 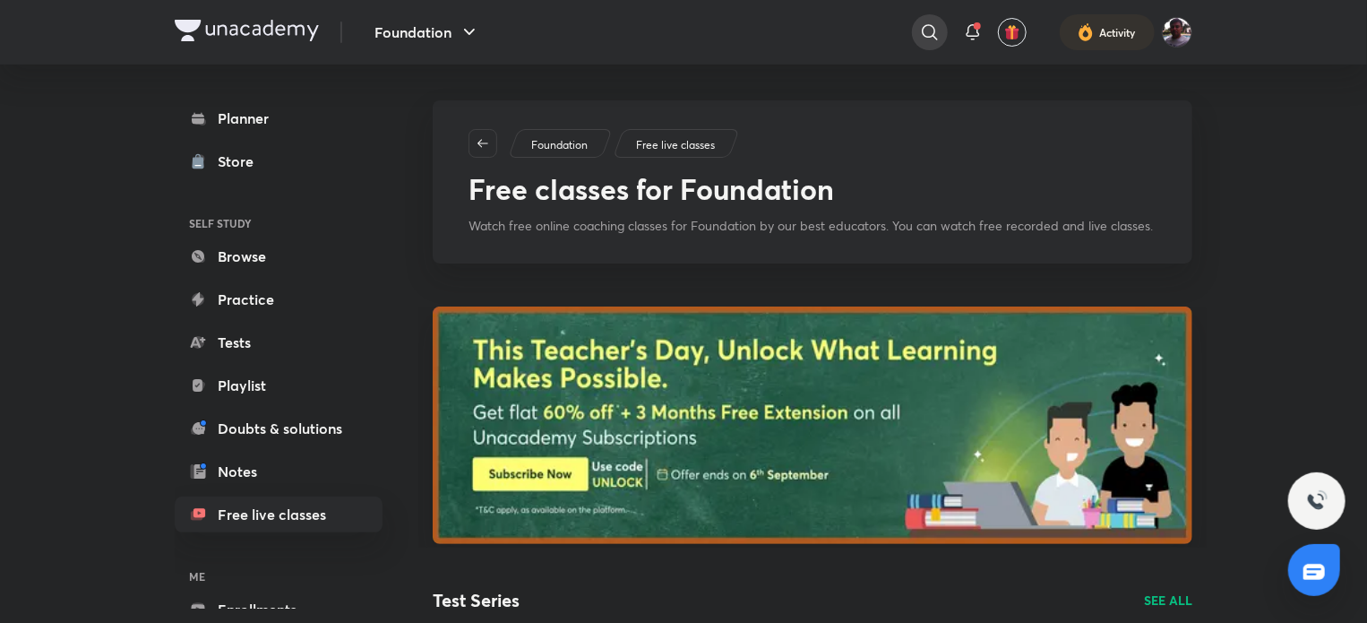 I want to click on p: Free live classes, so click(x=676, y=145).